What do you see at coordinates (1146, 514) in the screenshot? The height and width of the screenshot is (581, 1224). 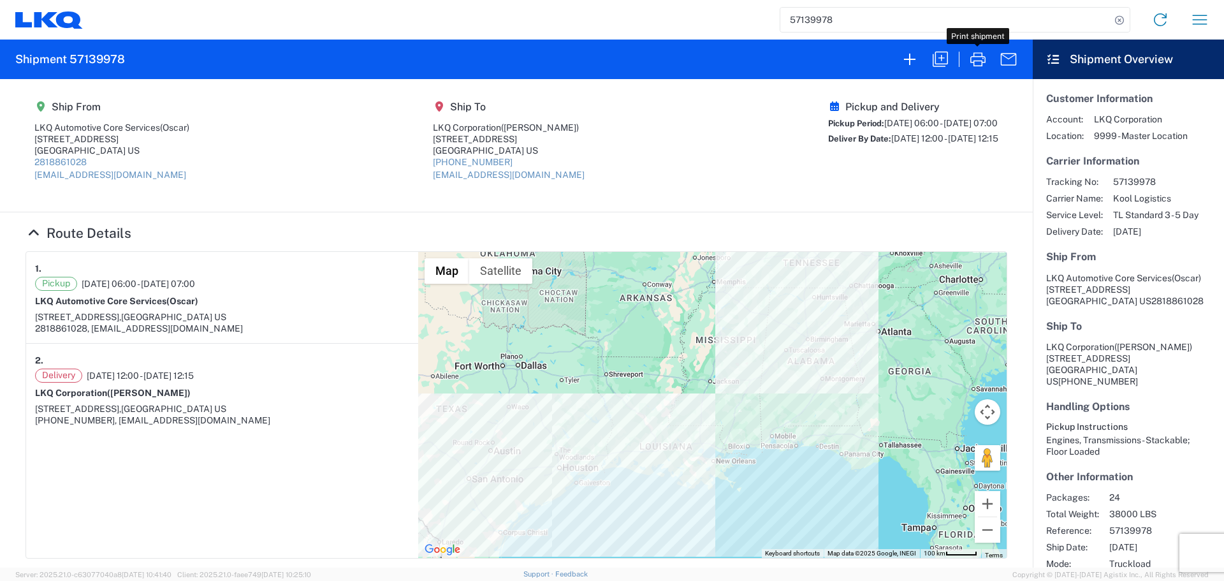 I see `span: 38000 LBS` at bounding box center [1146, 514].